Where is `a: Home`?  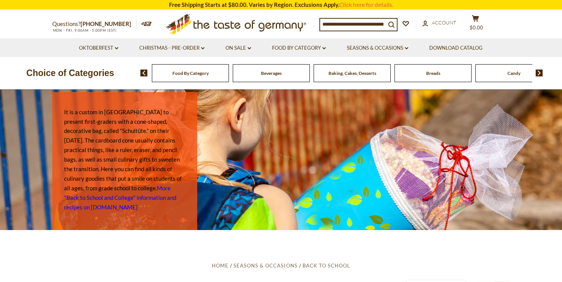
a: Home is located at coordinates (220, 265).